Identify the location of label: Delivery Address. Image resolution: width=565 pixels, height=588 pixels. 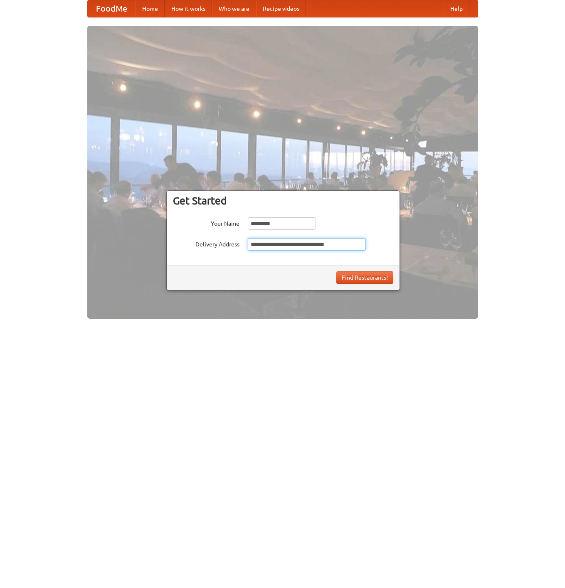
(206, 243).